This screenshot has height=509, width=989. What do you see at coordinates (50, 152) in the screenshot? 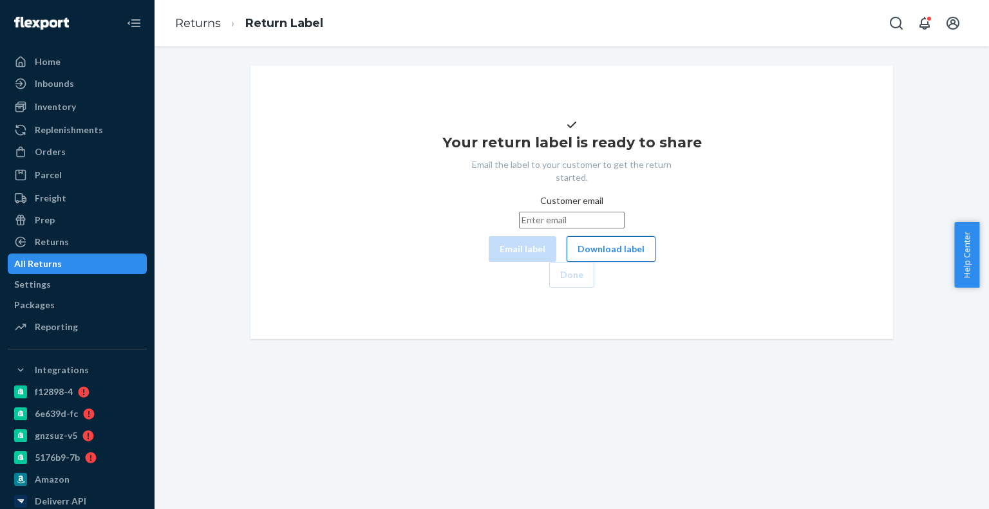
I see `div: Orders` at bounding box center [50, 152].